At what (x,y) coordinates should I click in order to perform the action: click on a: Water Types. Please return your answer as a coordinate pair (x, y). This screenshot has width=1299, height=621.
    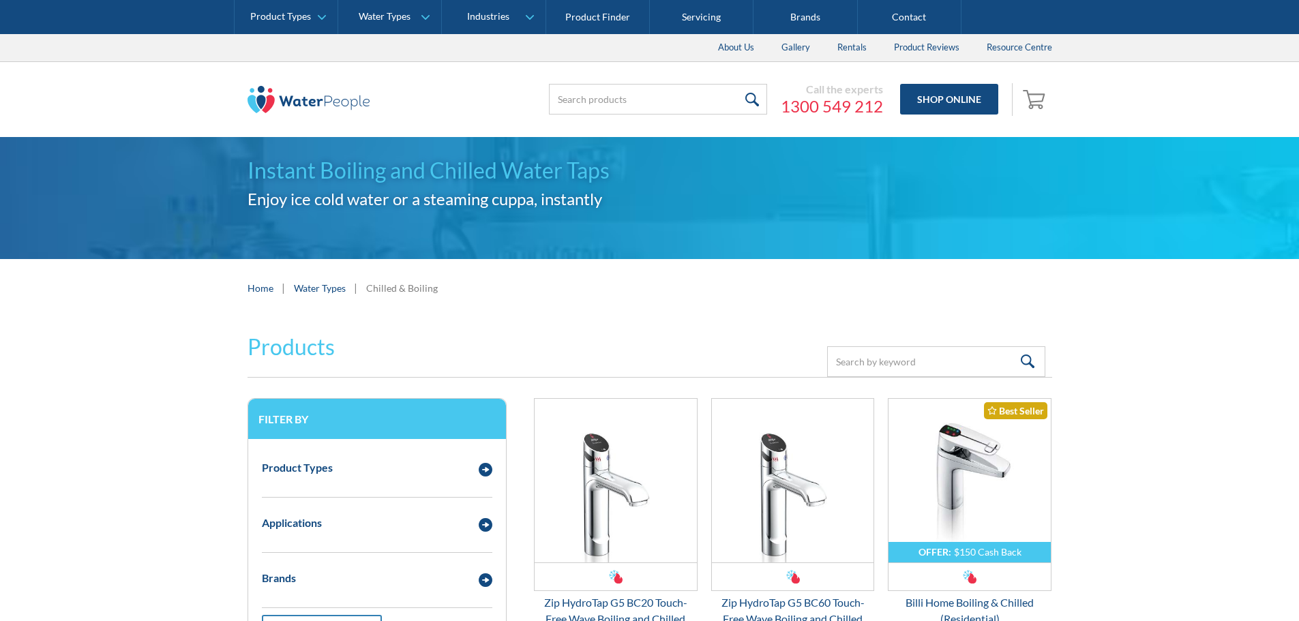
    Looking at the image, I should click on (320, 288).